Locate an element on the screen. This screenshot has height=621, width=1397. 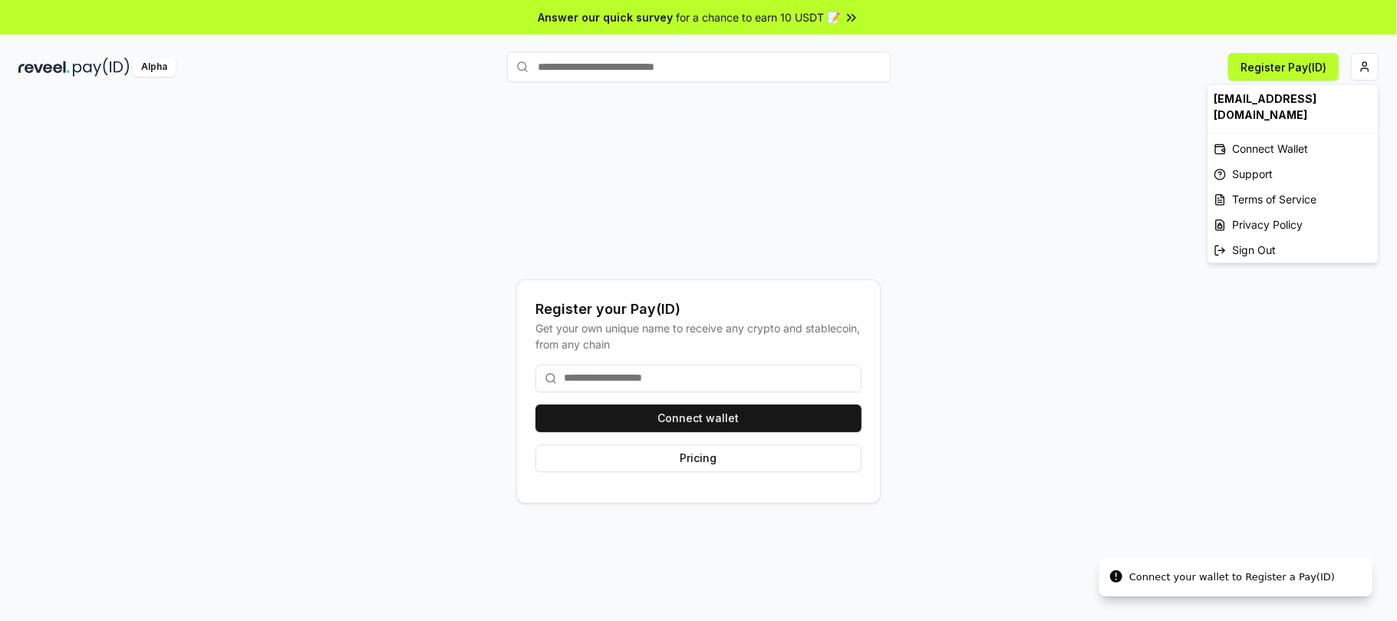
div: Terms of Service is located at coordinates (1292, 199).